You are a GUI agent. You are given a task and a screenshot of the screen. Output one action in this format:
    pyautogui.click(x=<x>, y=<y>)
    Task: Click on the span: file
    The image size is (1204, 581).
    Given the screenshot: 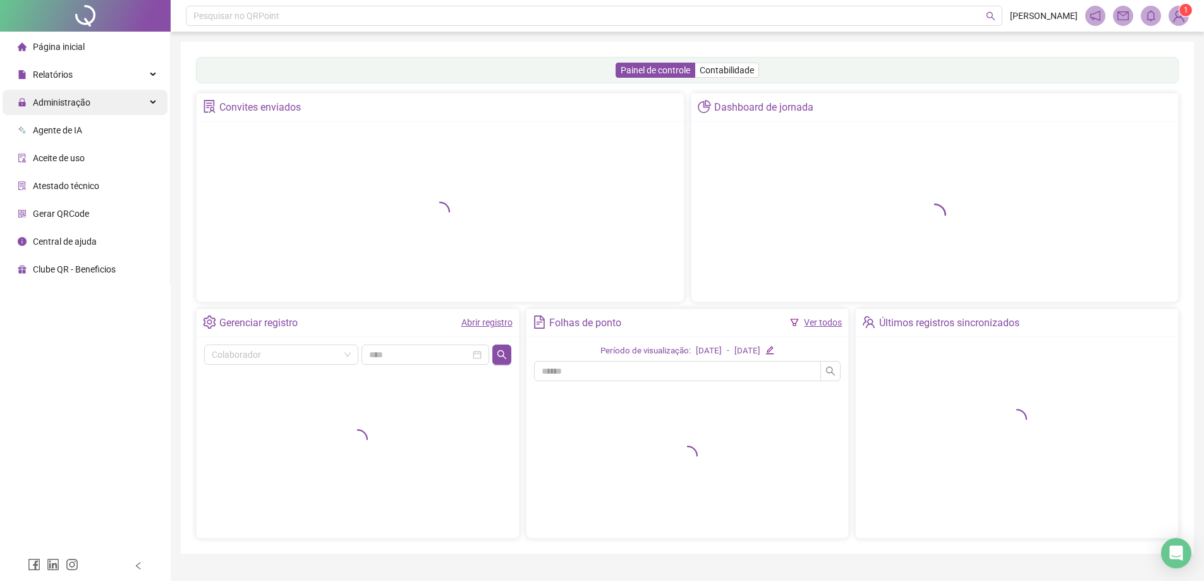 What is the action you would take?
    pyautogui.click(x=22, y=75)
    